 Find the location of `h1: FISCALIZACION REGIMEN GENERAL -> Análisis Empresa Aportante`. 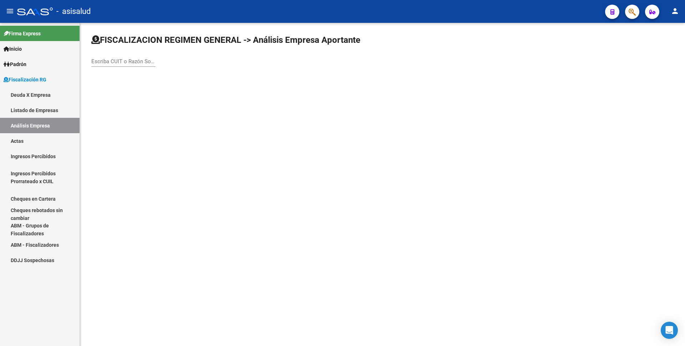

h1: FISCALIZACION REGIMEN GENERAL -> Análisis Empresa Aportante is located at coordinates (226, 40).